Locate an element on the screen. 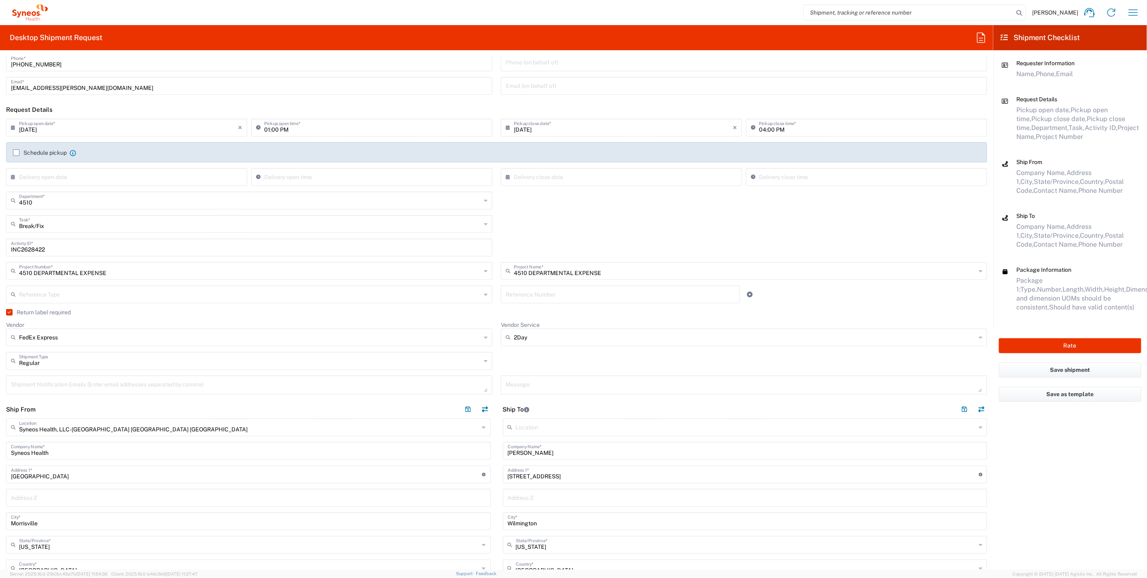 Image resolution: width=1147 pixels, height=578 pixels. a: Feedback is located at coordinates (486, 573).